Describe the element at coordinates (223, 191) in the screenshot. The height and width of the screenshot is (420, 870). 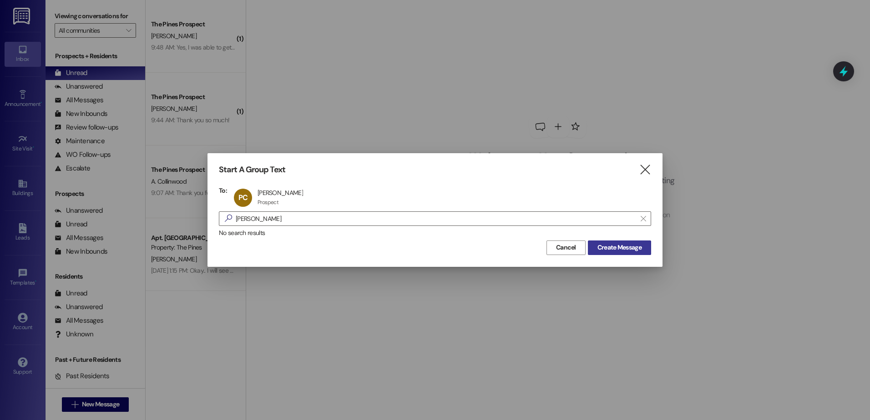
I see `h3: To:` at that location.